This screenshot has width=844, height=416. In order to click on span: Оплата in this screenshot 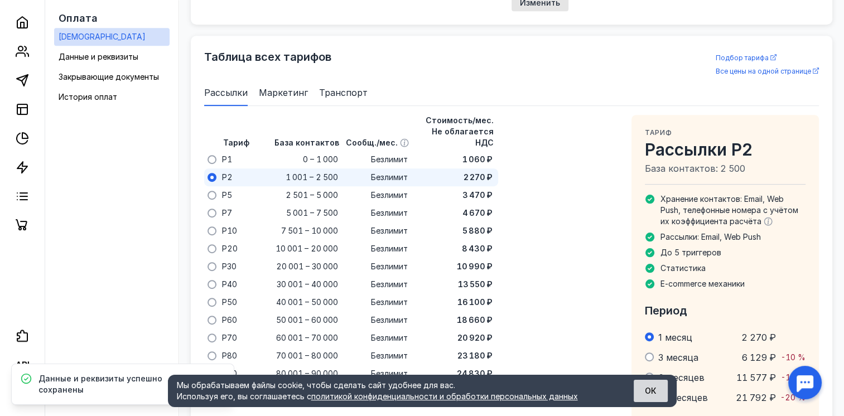, I will do `click(78, 18)`.